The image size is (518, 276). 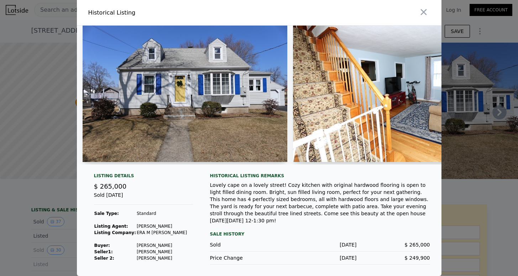 I want to click on div: Sold, so click(x=247, y=245).